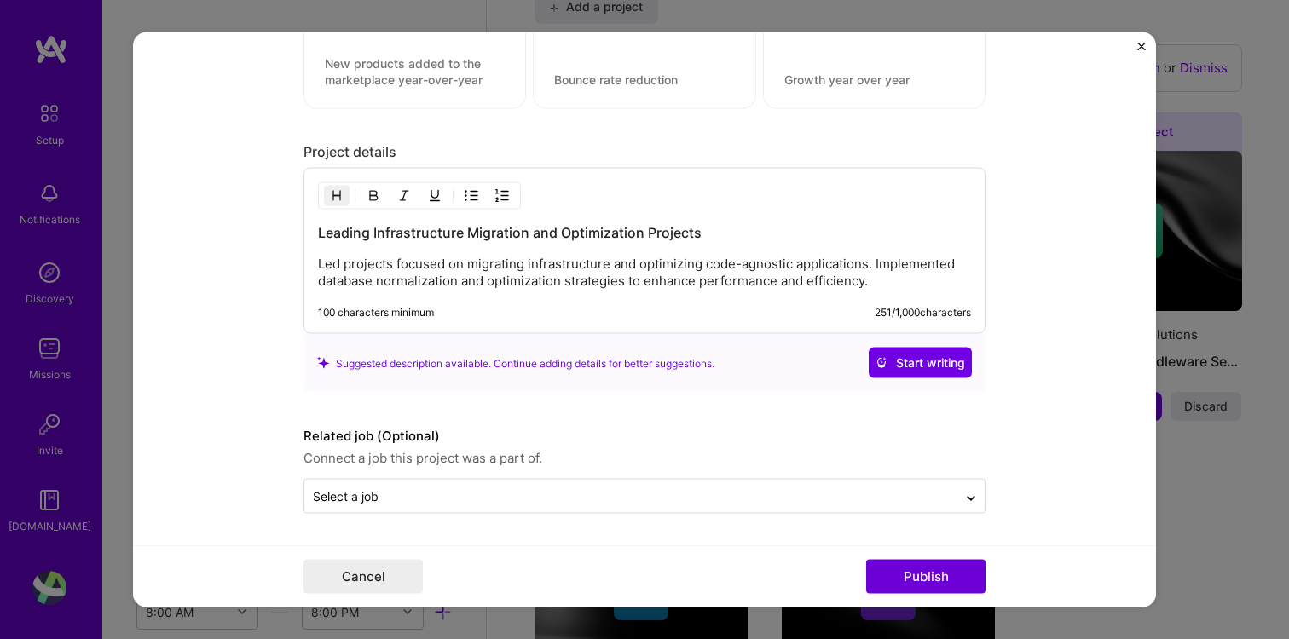 The height and width of the screenshot is (639, 1289). I want to click on img: Italic, so click(404, 196).